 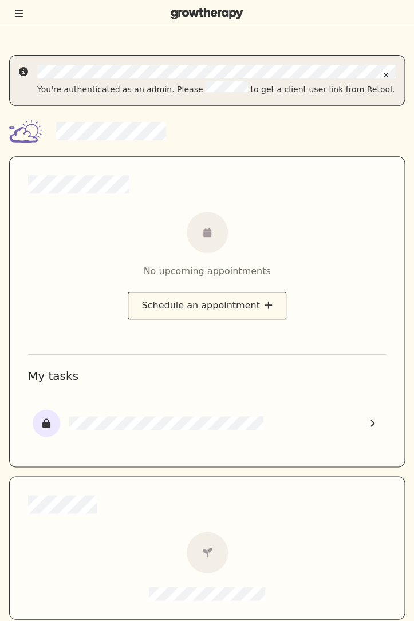 What do you see at coordinates (207, 271) in the screenshot?
I see `div: No upcoming appointments` at bounding box center [207, 271].